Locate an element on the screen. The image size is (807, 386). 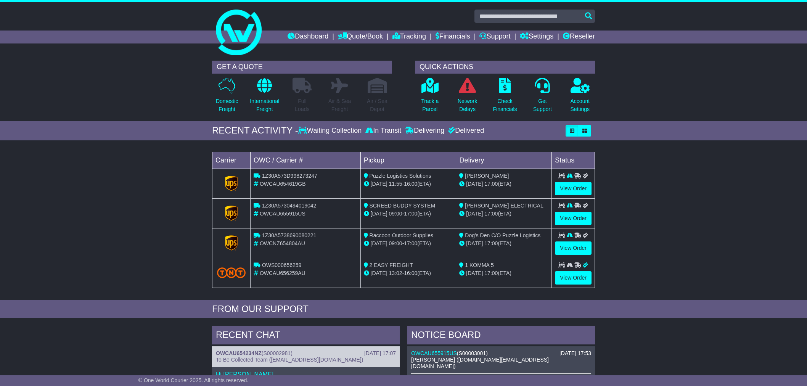
span: 11:55 is located at coordinates (396, 184).